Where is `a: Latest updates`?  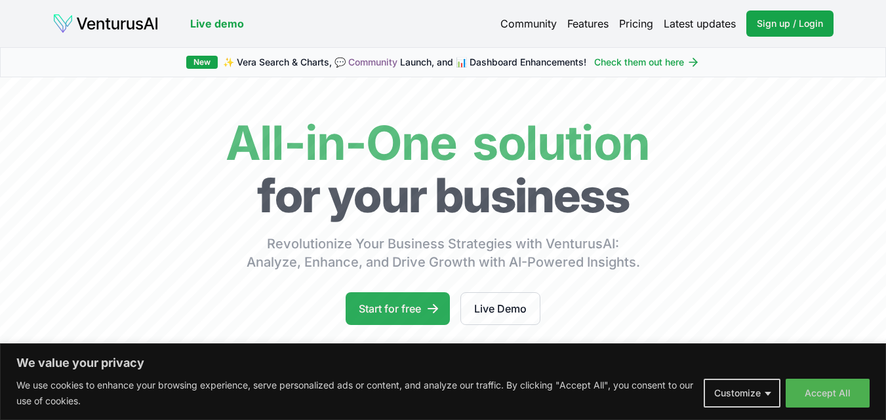
a: Latest updates is located at coordinates (700, 24).